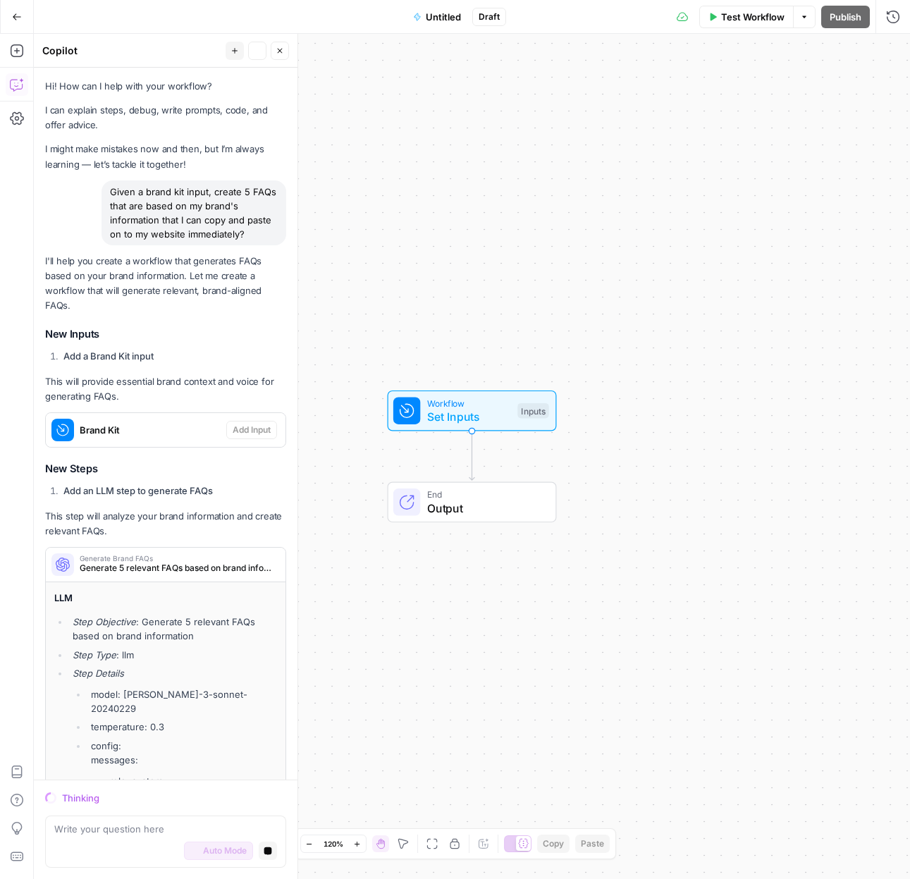 This screenshot has height=879, width=910. What do you see at coordinates (252, 430) in the screenshot?
I see `button: Add Input` at bounding box center [252, 430].